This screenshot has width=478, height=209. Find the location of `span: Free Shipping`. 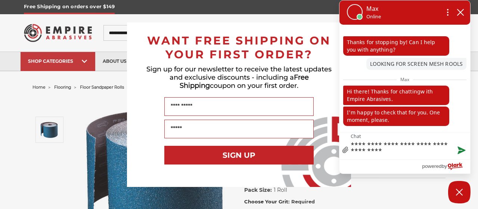

span: Free Shipping is located at coordinates (244, 81).